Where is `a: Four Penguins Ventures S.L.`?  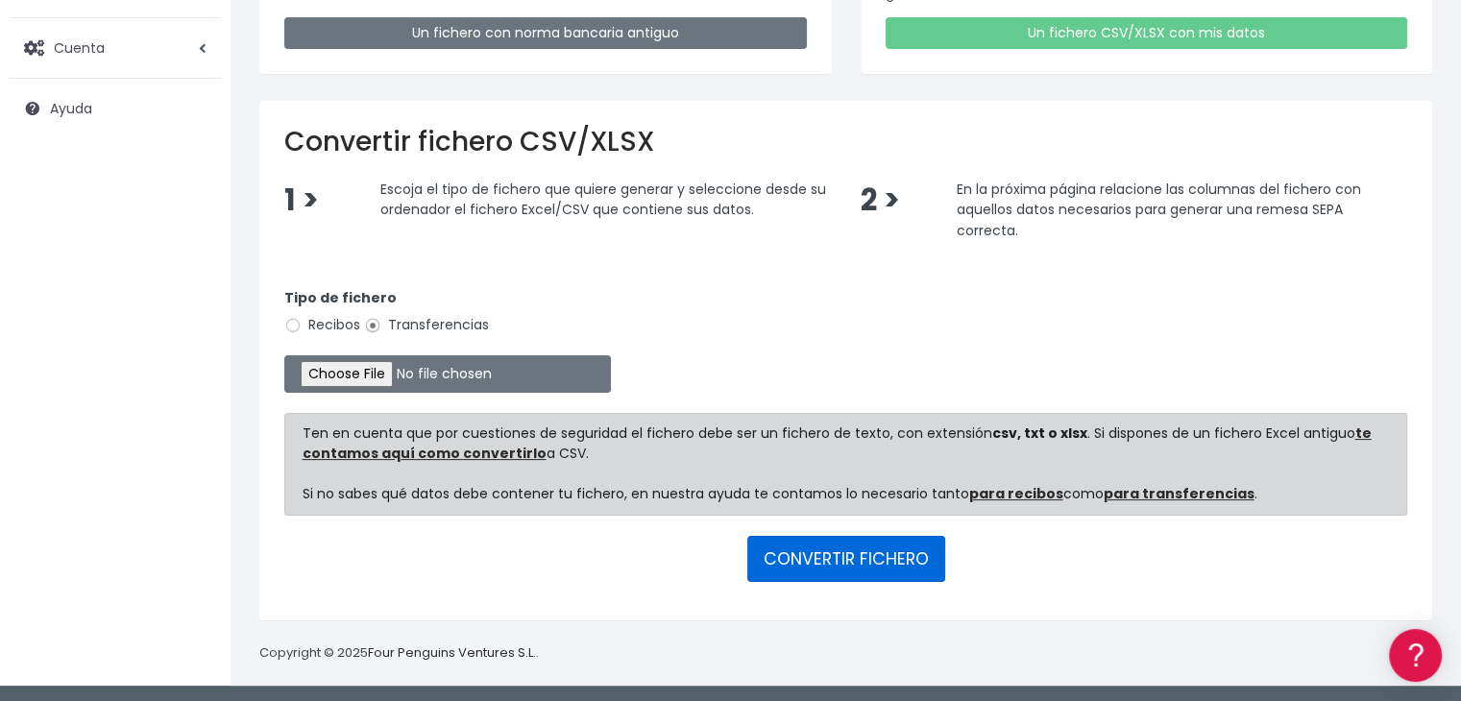 a: Four Penguins Ventures S.L. is located at coordinates (451, 652).